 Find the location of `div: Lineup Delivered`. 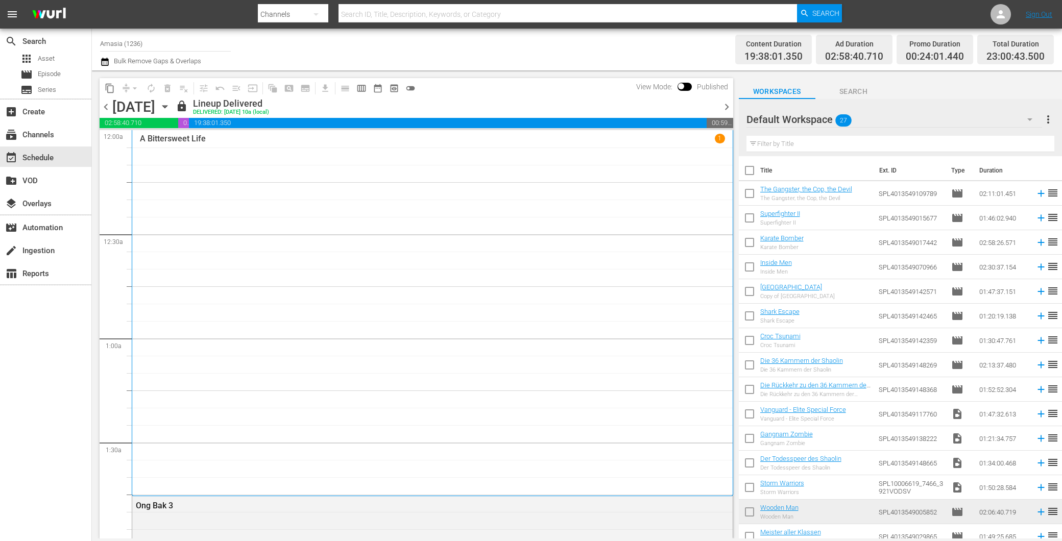

div: Lineup Delivered is located at coordinates (231, 104).